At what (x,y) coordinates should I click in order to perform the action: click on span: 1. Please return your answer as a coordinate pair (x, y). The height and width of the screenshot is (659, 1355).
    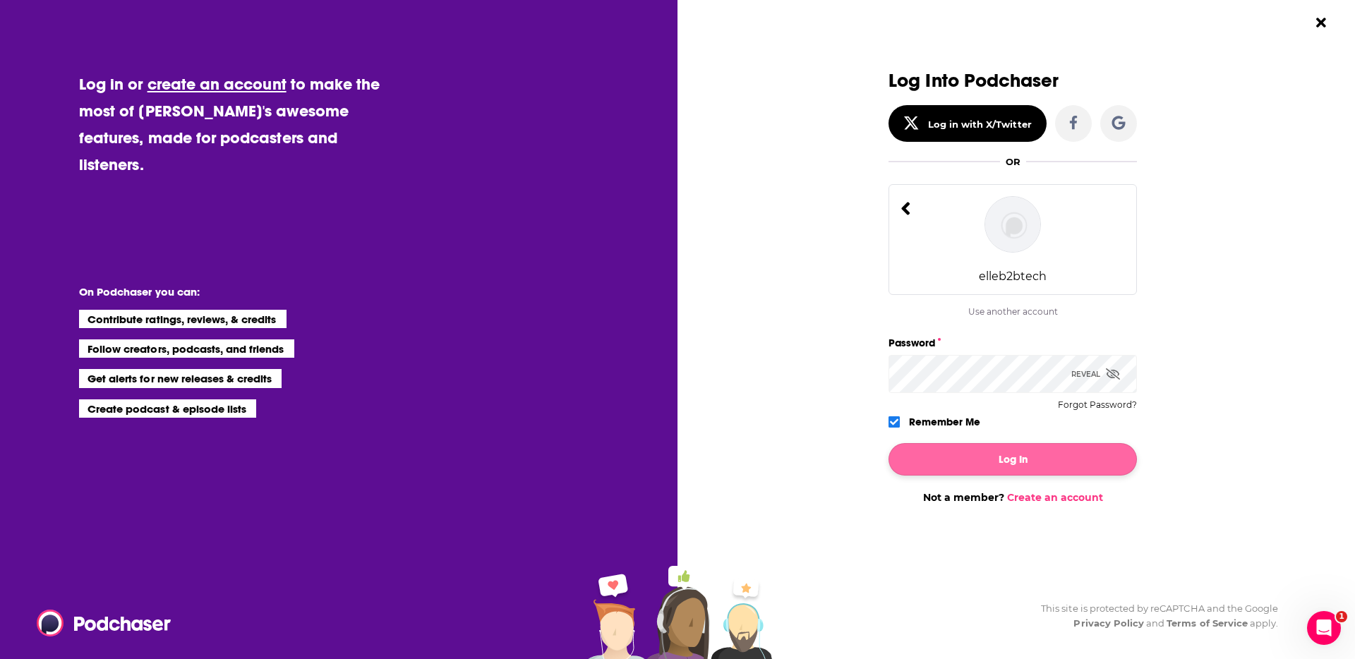
    Looking at the image, I should click on (1342, 617).